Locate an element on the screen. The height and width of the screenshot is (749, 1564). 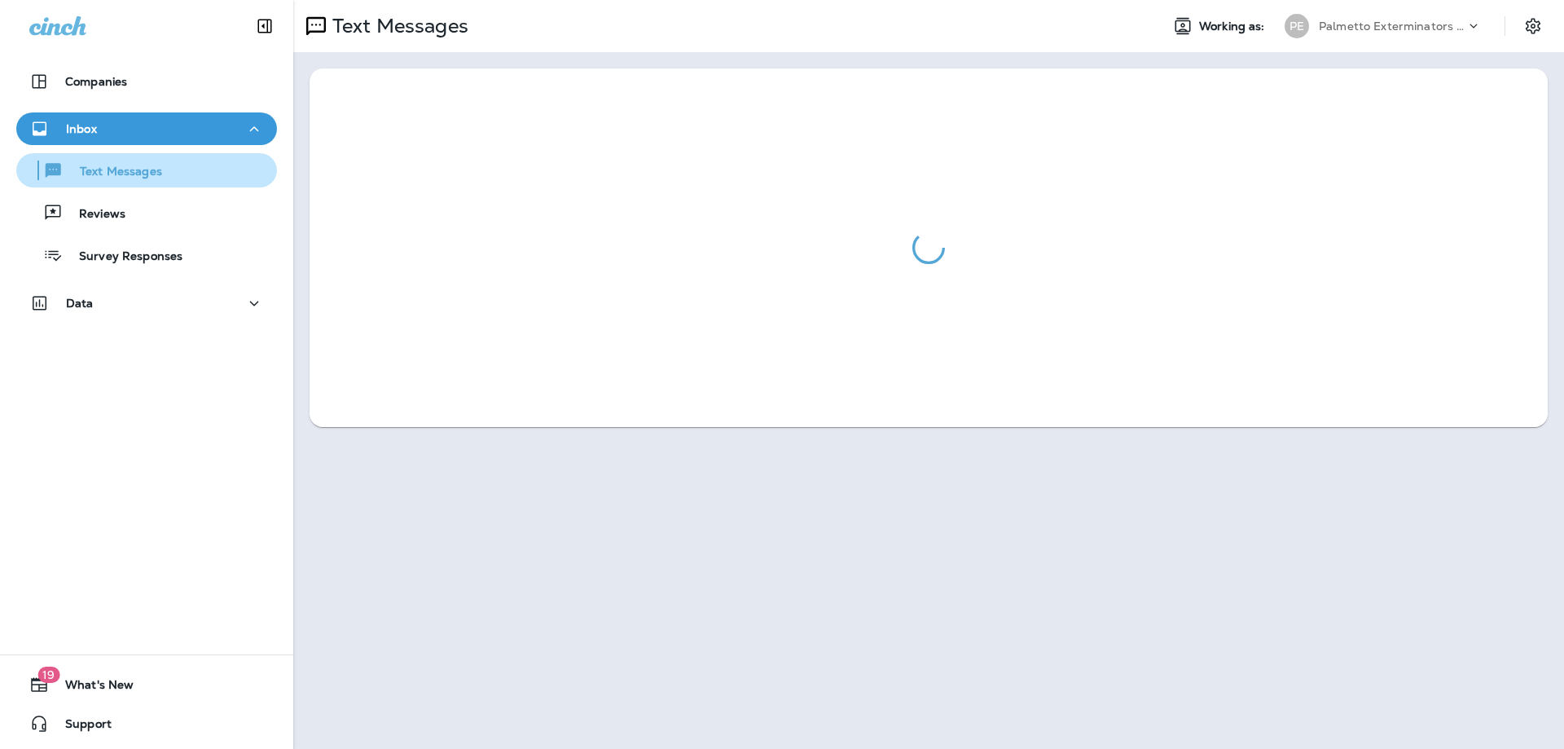
span: What's New is located at coordinates (91, 688).